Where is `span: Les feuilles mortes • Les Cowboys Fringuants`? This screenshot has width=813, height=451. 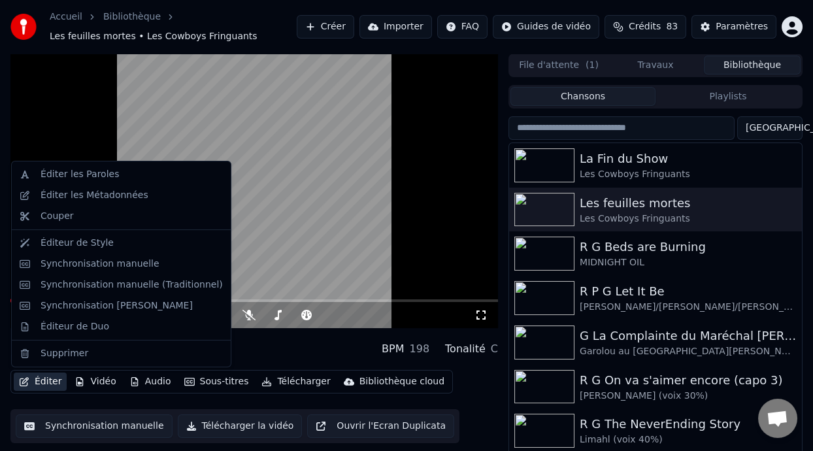
span: Les feuilles mortes • Les Cowboys Fringuants is located at coordinates (154, 37).